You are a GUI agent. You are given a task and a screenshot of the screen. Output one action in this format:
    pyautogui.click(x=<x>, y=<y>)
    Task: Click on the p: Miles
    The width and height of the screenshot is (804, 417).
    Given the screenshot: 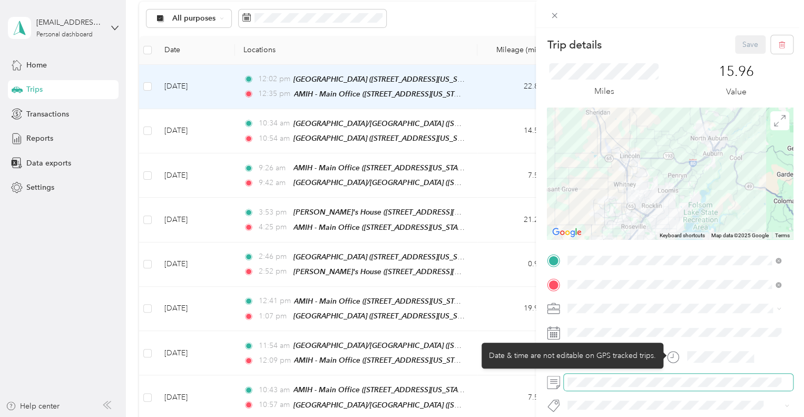 What is the action you would take?
    pyautogui.click(x=604, y=91)
    